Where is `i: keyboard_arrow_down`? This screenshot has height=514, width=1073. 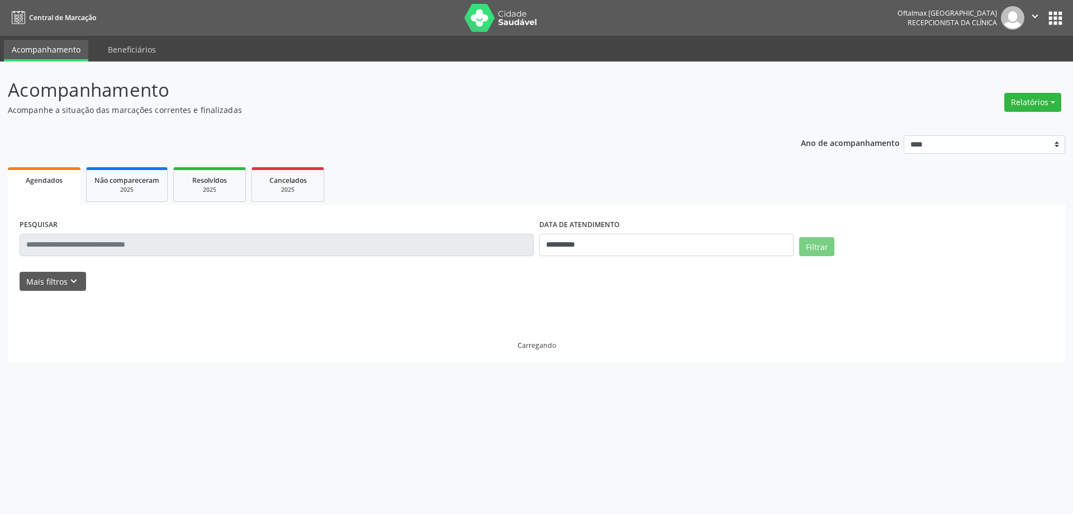 i: keyboard_arrow_down is located at coordinates (74, 281).